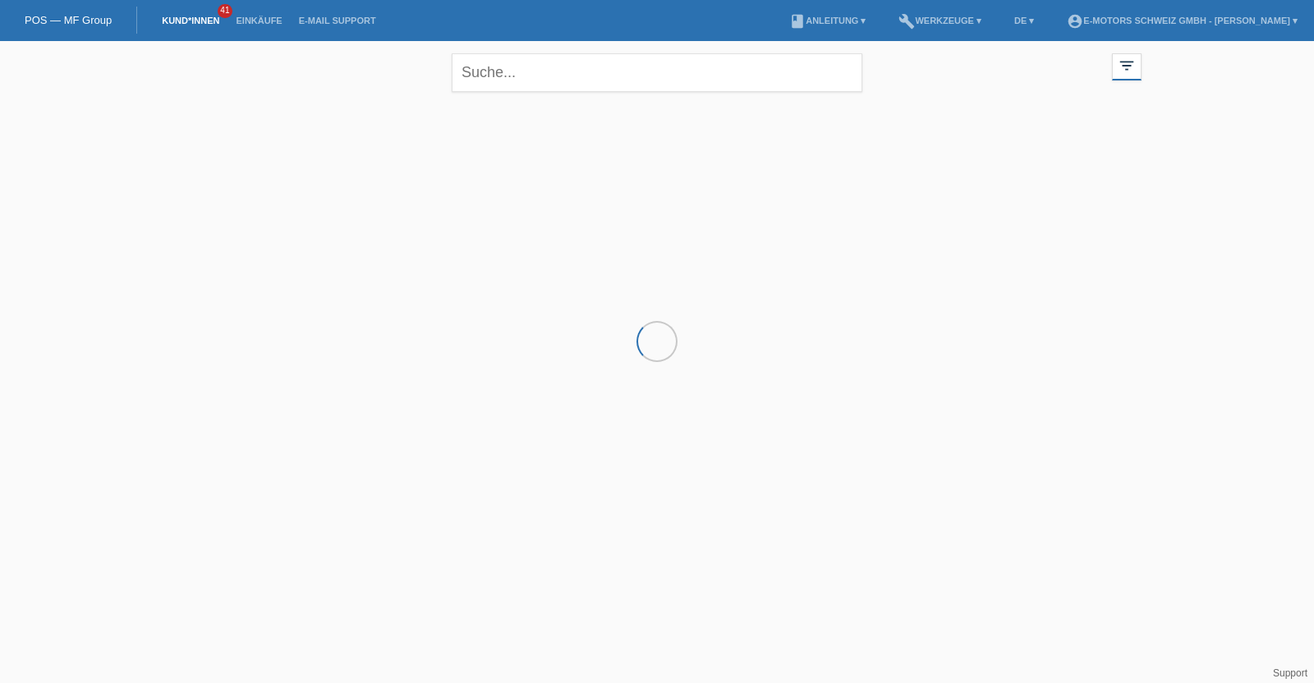 The image size is (1314, 683). Describe the element at coordinates (827, 21) in the screenshot. I see `a: bookAnleitung ▾` at that location.